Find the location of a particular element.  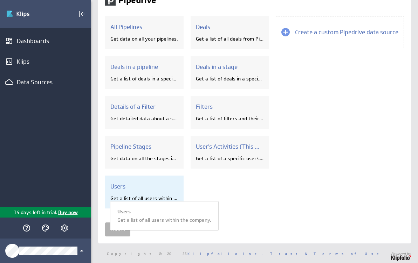

h3: Create a custom Pipedrive data source is located at coordinates (346, 32).